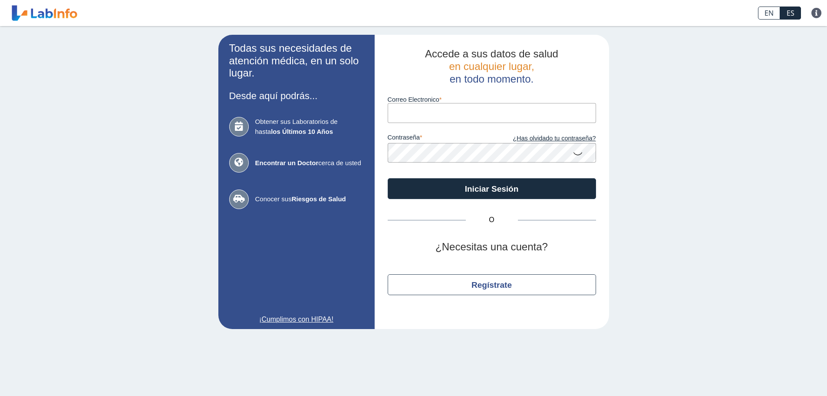 This screenshot has height=396, width=827. What do you see at coordinates (319, 198) in the screenshot?
I see `b: Riesgos de Salud` at bounding box center [319, 198].